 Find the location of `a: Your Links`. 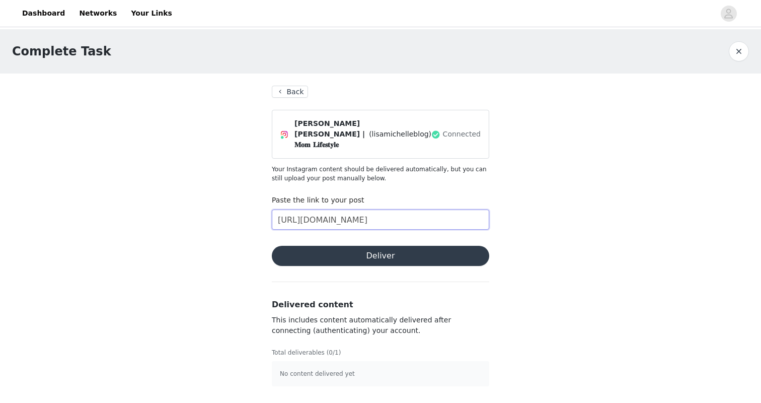

a: Your Links is located at coordinates (151, 13).